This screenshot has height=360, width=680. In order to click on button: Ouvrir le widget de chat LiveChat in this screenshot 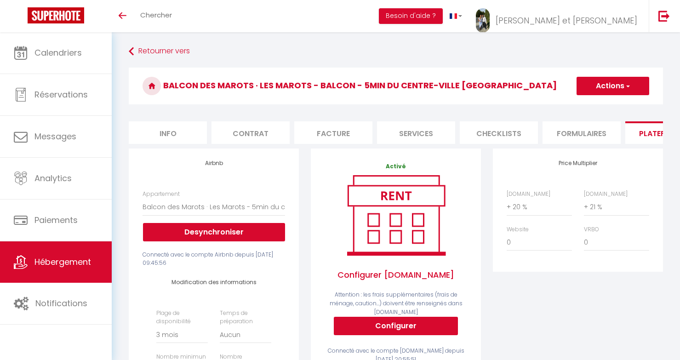, I will do `click(21, 17)`.